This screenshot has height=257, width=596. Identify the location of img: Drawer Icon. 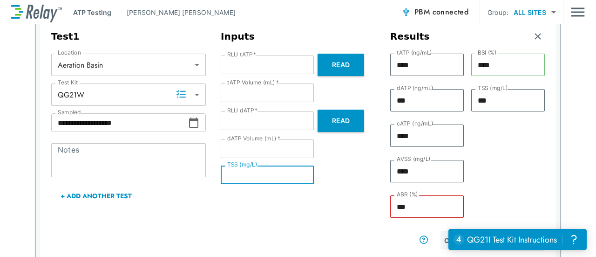
(578, 12).